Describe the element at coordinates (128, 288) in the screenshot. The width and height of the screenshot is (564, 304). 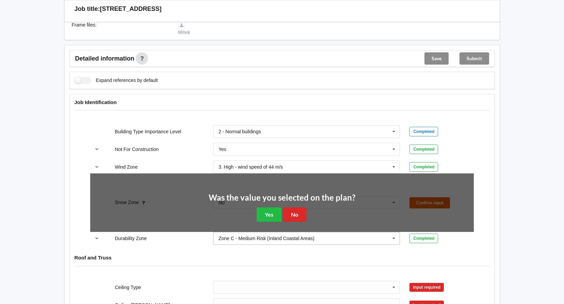
I see `label: Ceiling Type` at that location.